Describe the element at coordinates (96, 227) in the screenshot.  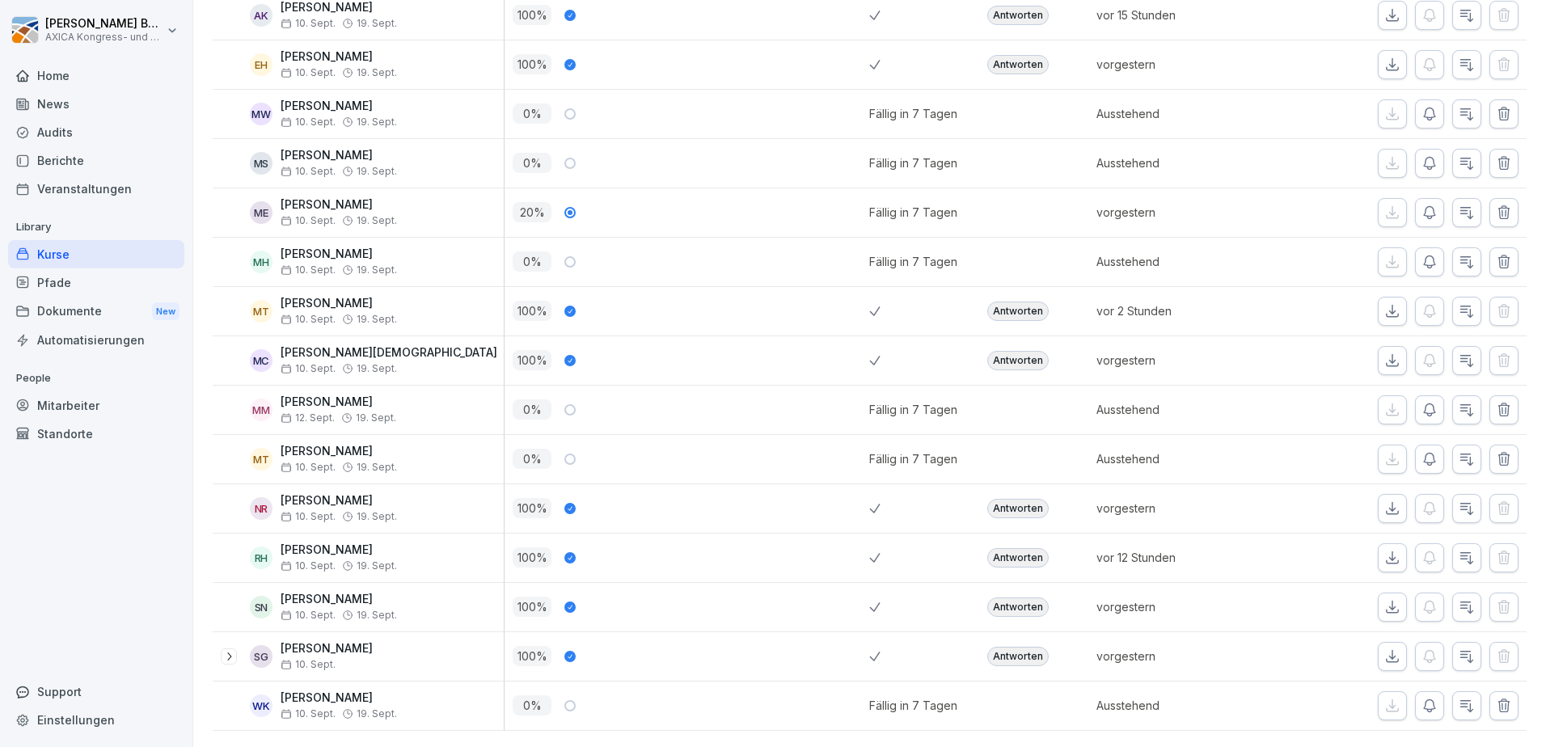
I see `p: Library` at that location.